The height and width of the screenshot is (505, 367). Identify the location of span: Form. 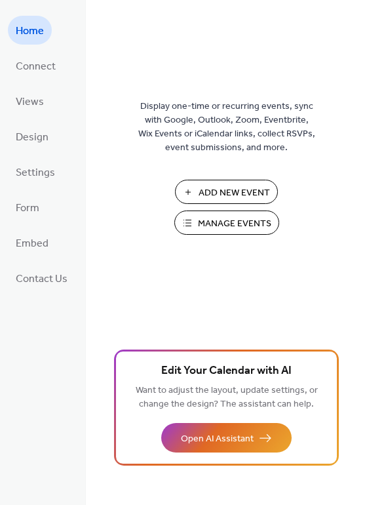
(28, 209).